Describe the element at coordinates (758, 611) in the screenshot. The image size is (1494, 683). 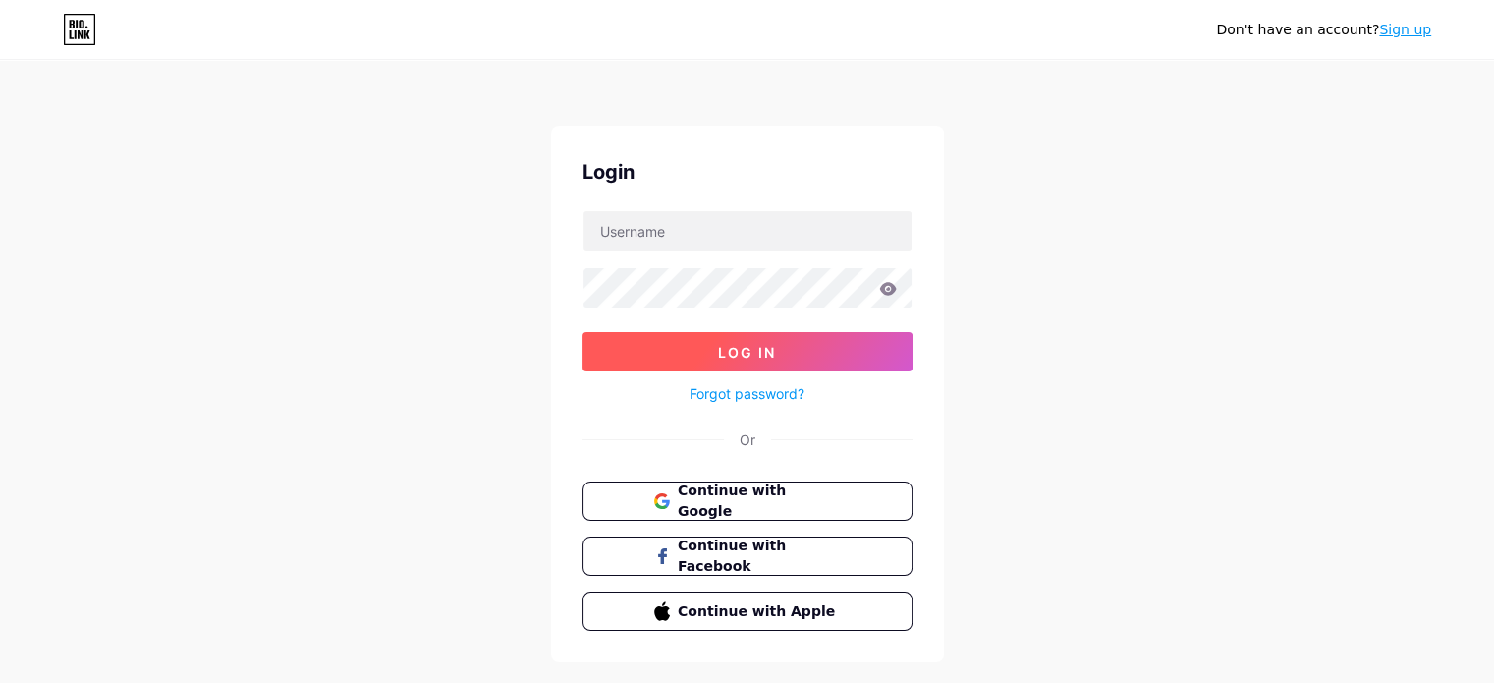
I see `span: Continue with Apple` at that location.